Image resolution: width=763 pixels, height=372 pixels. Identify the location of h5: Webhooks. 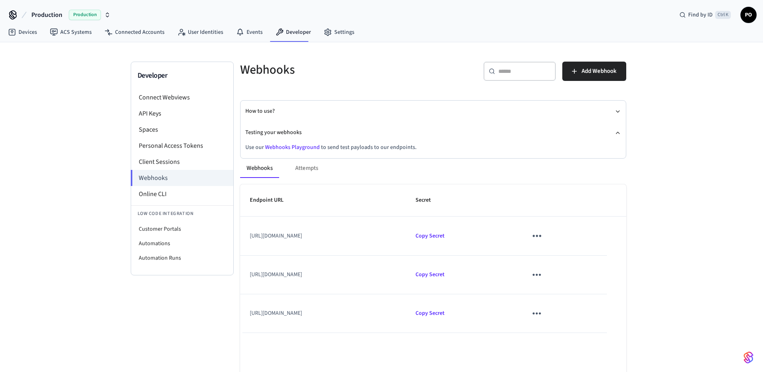
(334, 70).